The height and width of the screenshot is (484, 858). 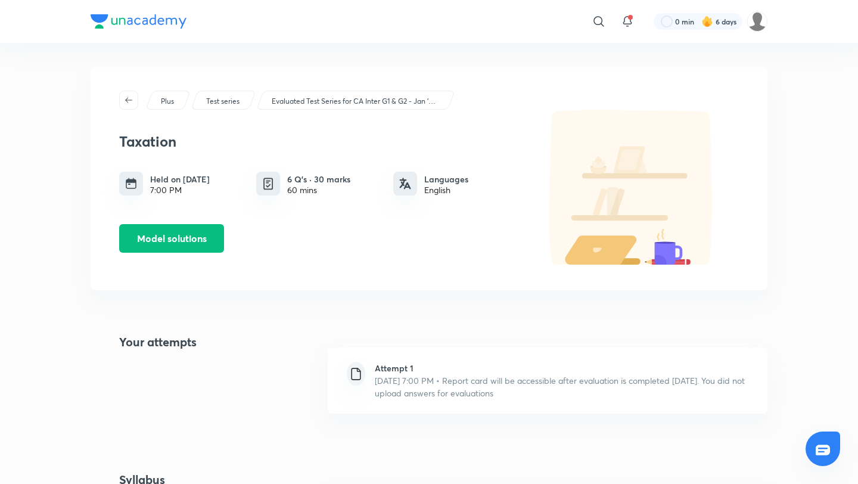 I want to click on h6: 6 Q’s · 30 marks, so click(x=319, y=179).